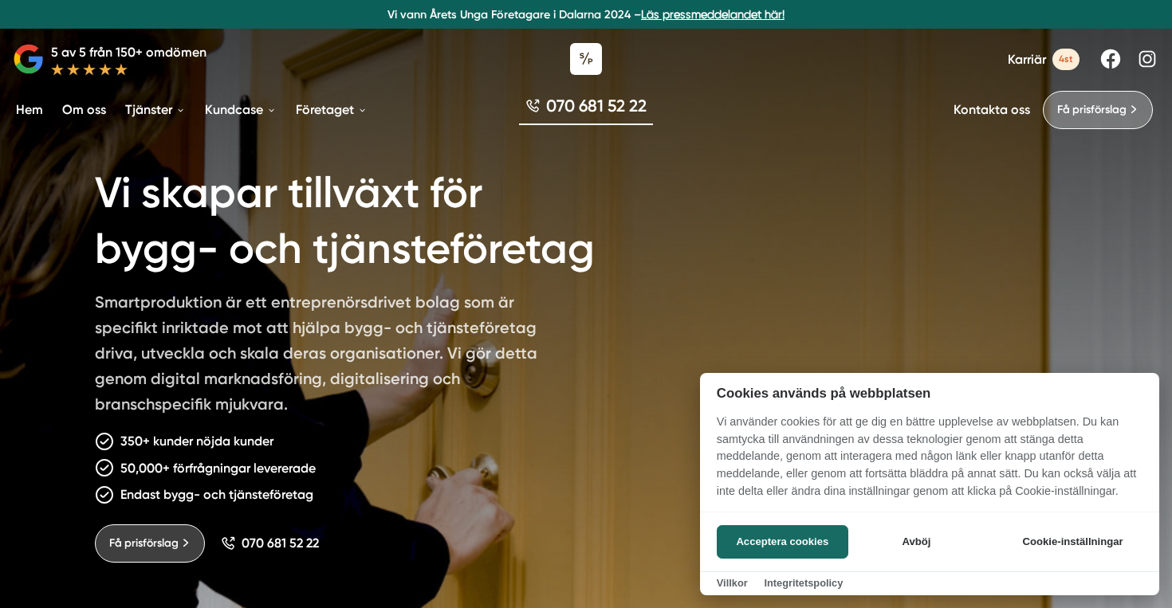 The height and width of the screenshot is (608, 1172). What do you see at coordinates (916, 542) in the screenshot?
I see `button: Avböj` at bounding box center [916, 542].